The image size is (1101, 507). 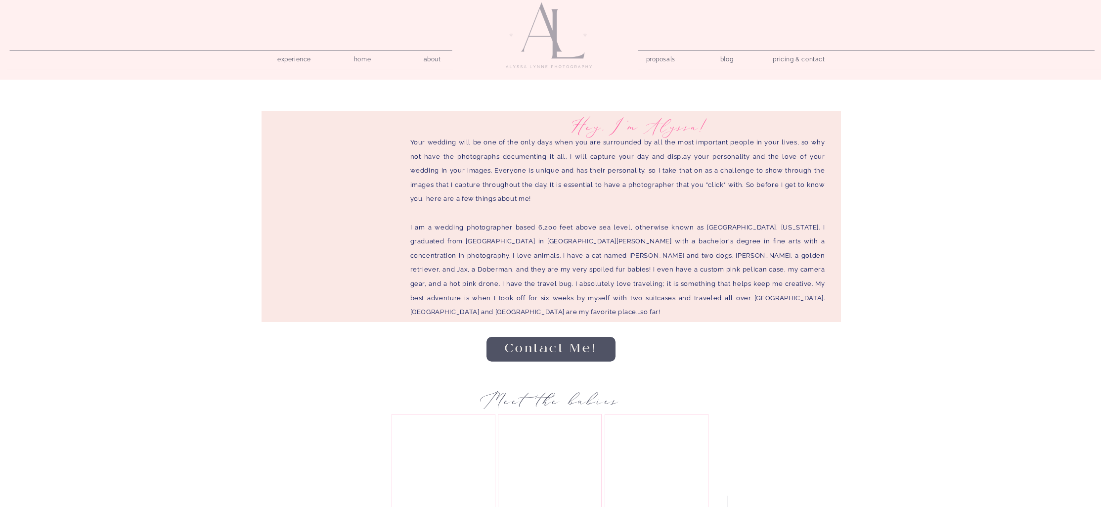 I want to click on a: about, so click(x=432, y=57).